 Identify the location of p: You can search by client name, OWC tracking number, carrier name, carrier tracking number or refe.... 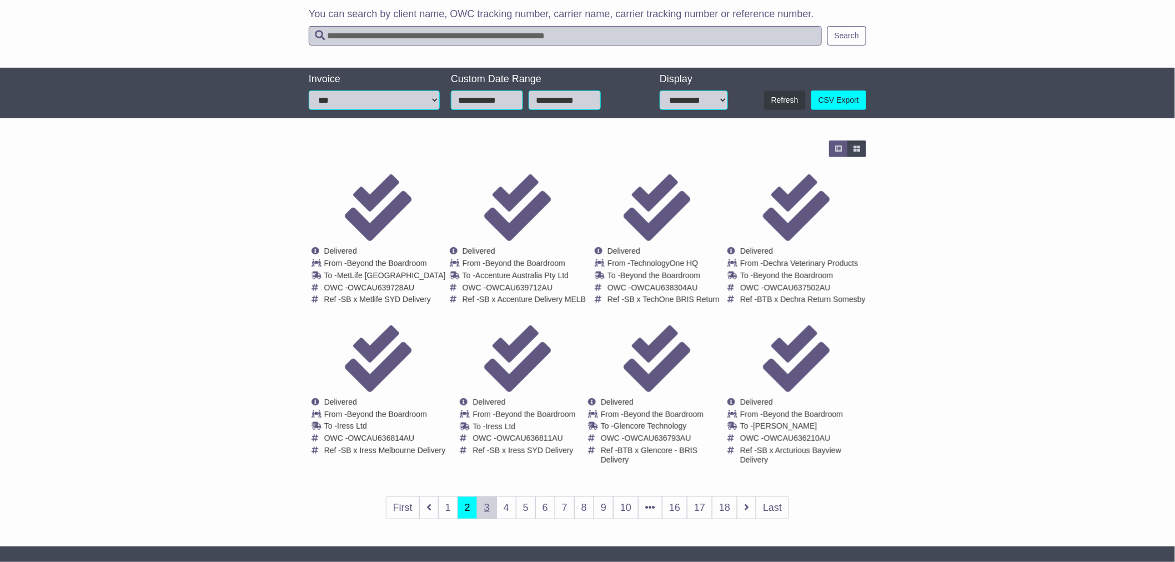
(587, 14).